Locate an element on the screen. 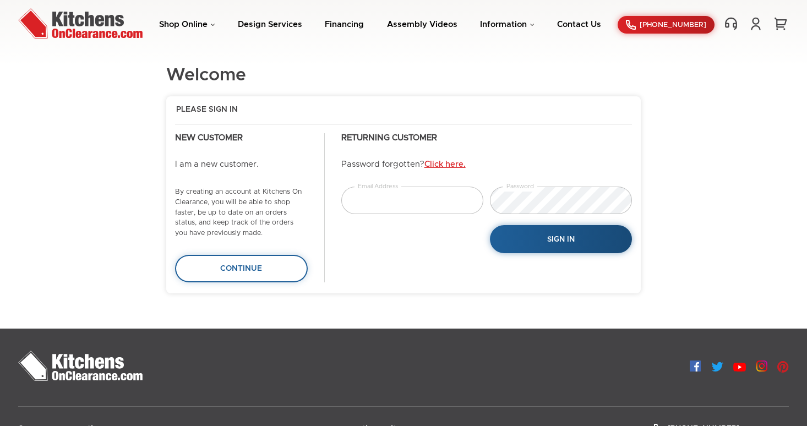  a: Design Services is located at coordinates (270, 24).